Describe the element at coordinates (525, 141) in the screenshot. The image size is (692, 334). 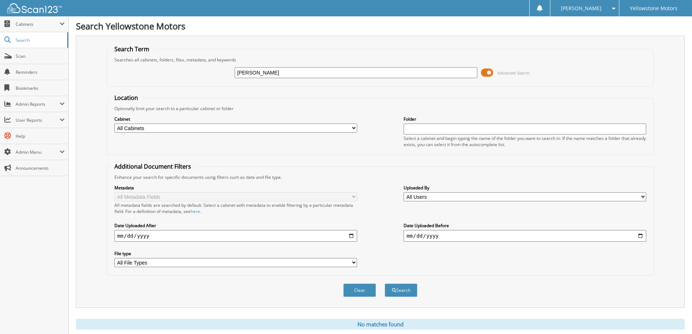
I see `div: Select a cabinet and begin typing the name of the folder you want to search in. If the name match...` at that location.